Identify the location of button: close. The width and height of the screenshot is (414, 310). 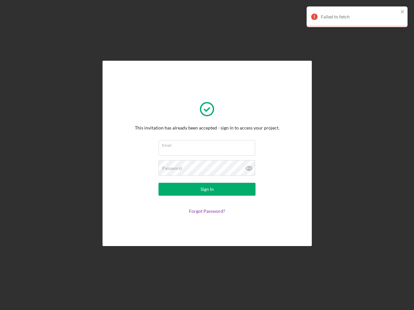
(402, 12).